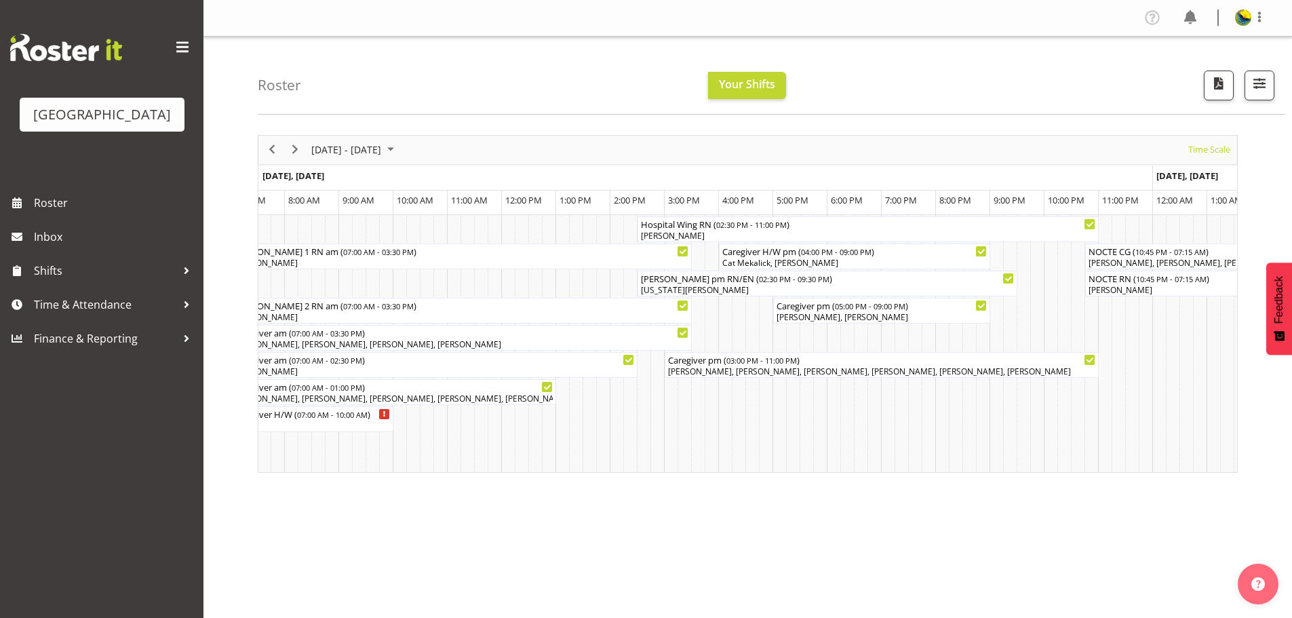  Describe the element at coordinates (1219, 85) in the screenshot. I see `button: Download a PDF of the roster according to the set date range.` at that location.